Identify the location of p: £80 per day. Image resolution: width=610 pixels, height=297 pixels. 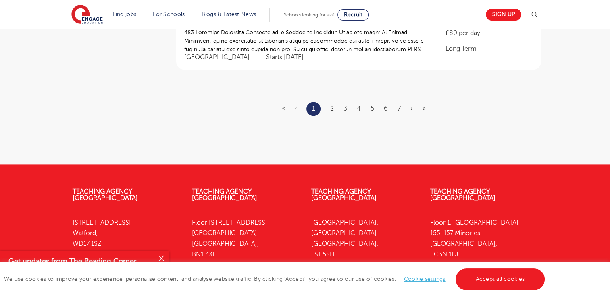
(489, 33).